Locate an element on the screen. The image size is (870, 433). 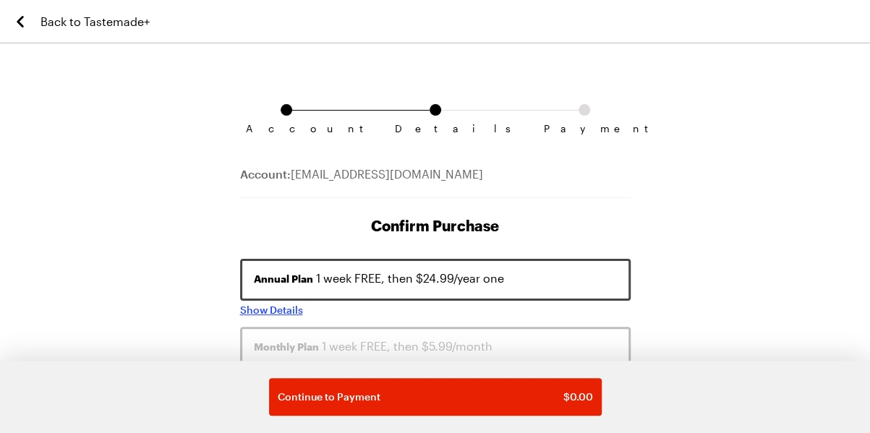
button: Annual Plan 1 week FREE, then $24.99/year one is located at coordinates (435, 280).